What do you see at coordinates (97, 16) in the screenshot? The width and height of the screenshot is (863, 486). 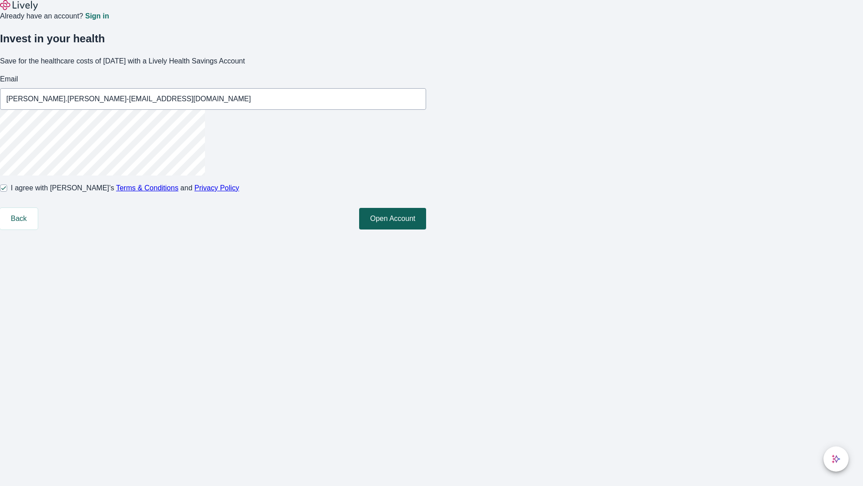 I see `a: Sign in` at bounding box center [97, 16].